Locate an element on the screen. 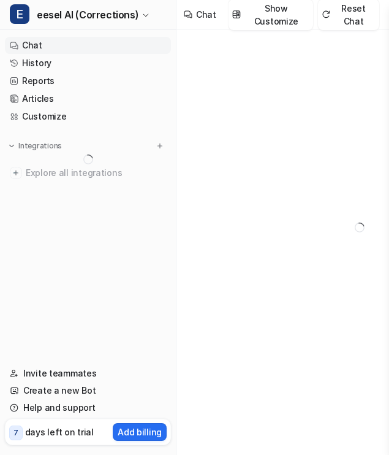 Image resolution: width=389 pixels, height=455 pixels. a: Articles is located at coordinates (88, 99).